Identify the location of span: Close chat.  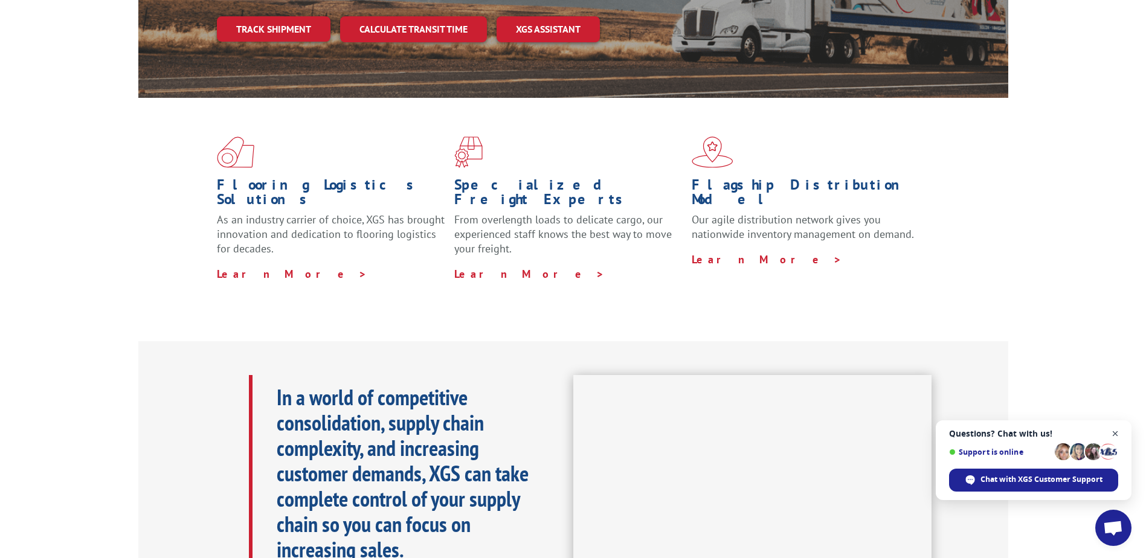
(1115, 434).